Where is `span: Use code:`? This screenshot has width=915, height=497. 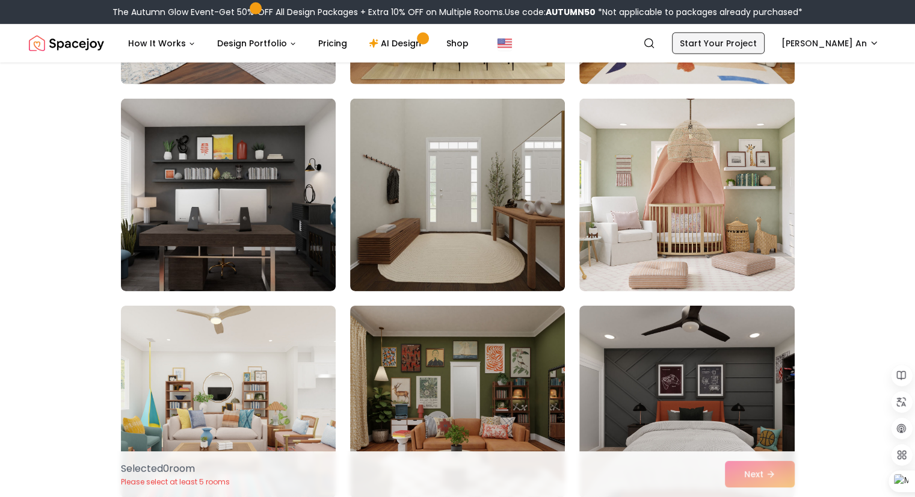 span: Use code: is located at coordinates (550, 12).